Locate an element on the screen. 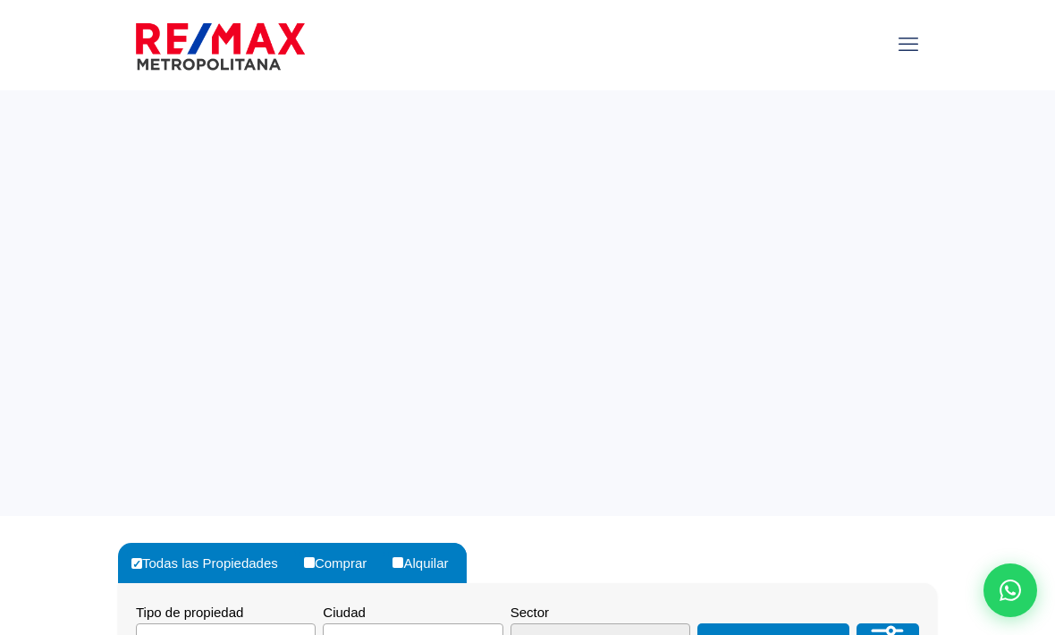 This screenshot has height=635, width=1055. span: Ciudad is located at coordinates (344, 612).